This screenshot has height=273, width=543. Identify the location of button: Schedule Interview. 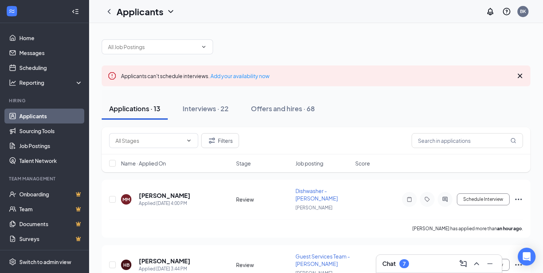
(484, 199).